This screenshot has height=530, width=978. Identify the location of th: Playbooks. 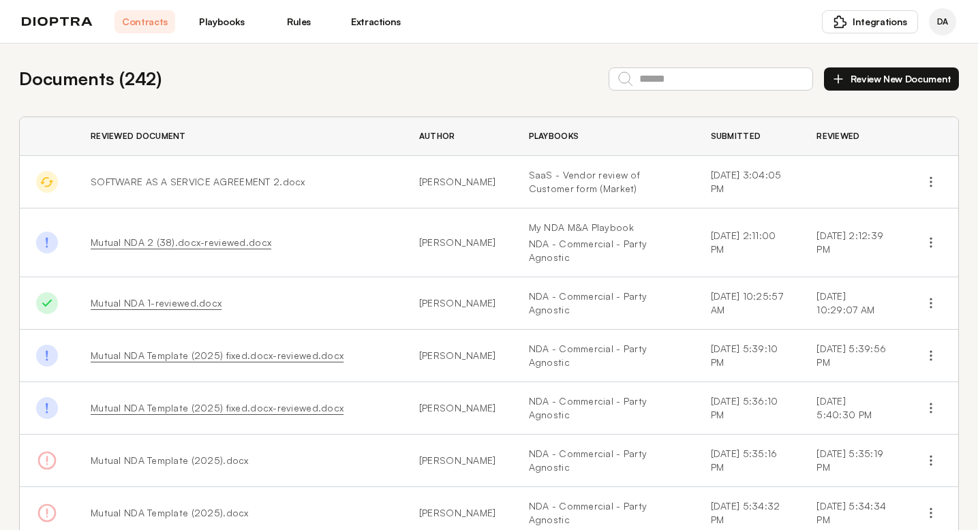
(603, 136).